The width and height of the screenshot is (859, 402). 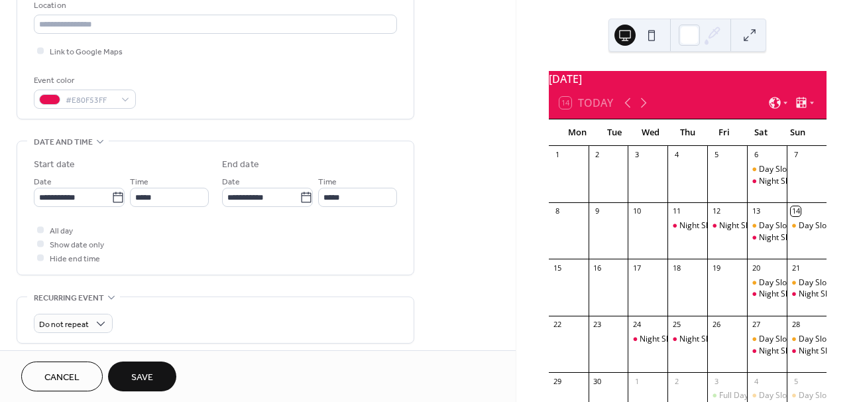 I want to click on div: 21, so click(x=795, y=267).